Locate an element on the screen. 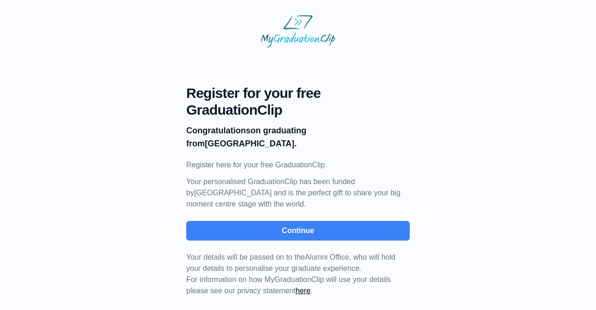 The width and height of the screenshot is (596, 310). span: GraduationClip is located at coordinates (298, 110).